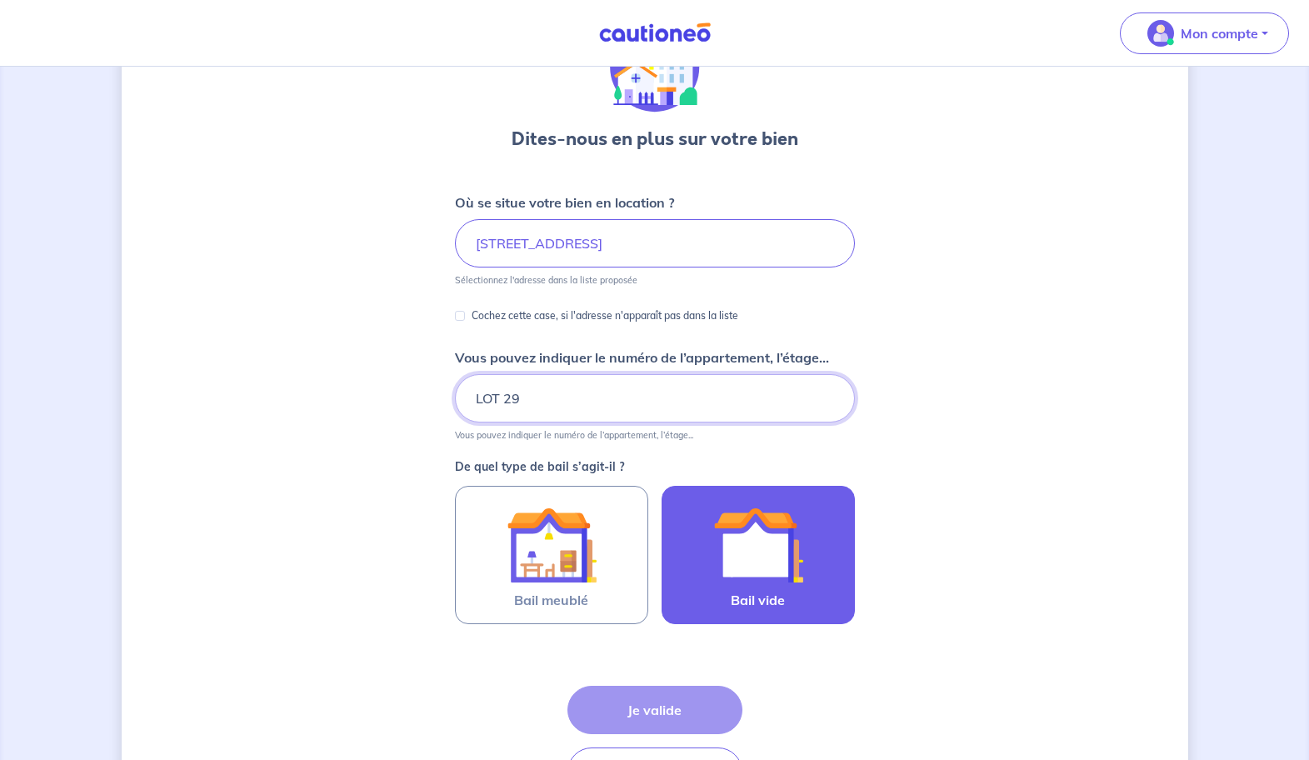 The width and height of the screenshot is (1309, 760). Describe the element at coordinates (757, 600) in the screenshot. I see `span: Bail vide` at that location.